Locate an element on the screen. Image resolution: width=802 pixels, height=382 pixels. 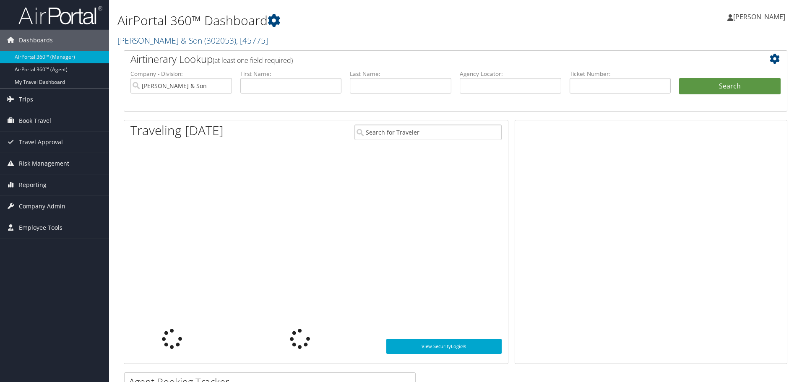
span: Dashboards is located at coordinates (36, 40).